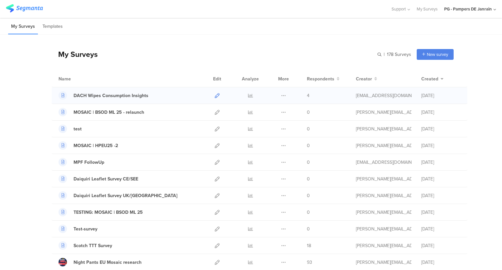 The height and width of the screenshot is (270, 502). Describe the element at coordinates (108, 262) in the screenshot. I see `div: Night Pants EU Mosaic research` at that location.